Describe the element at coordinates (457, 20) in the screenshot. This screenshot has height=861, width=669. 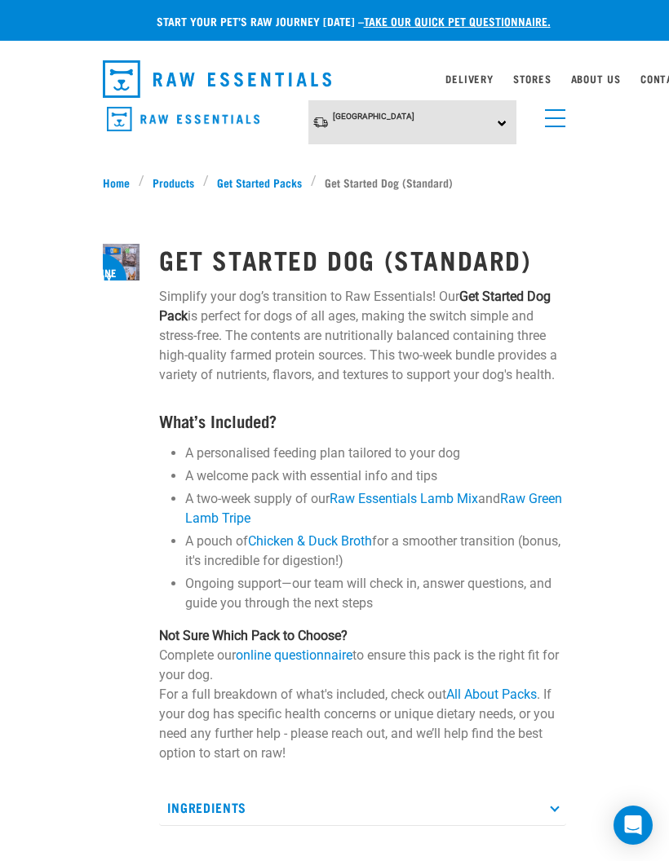
I see `a: take our quick pet questionnaire.` at that location.